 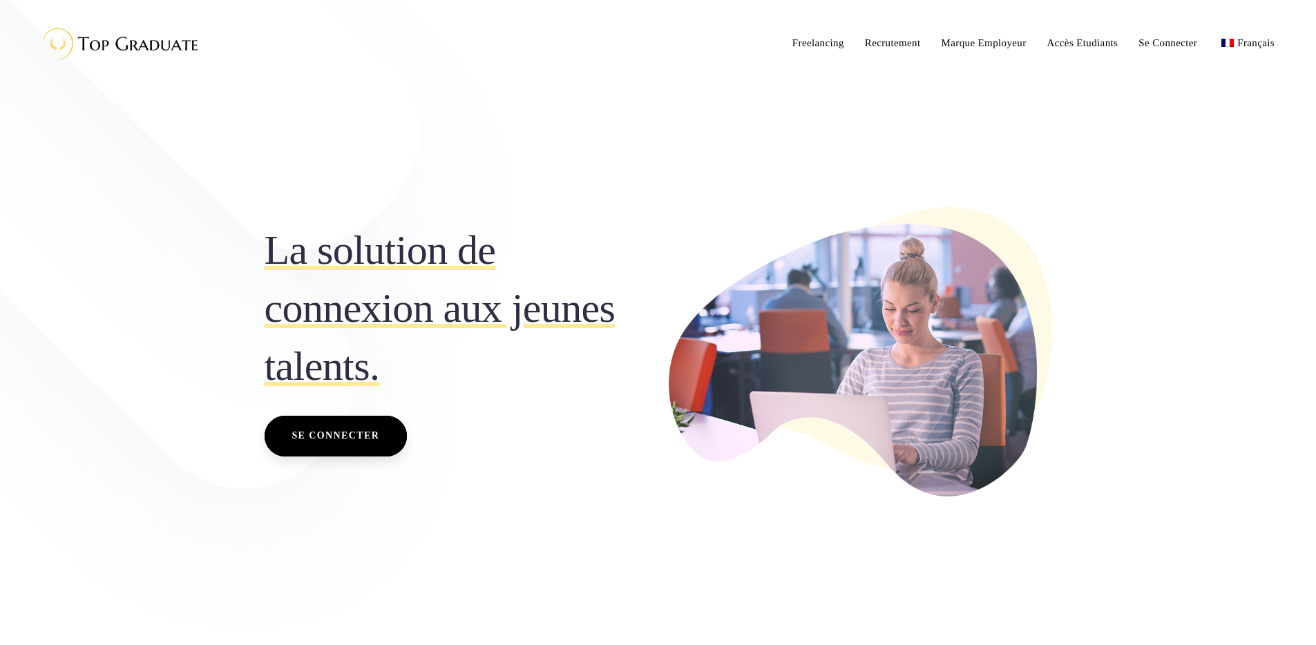 I want to click on span: La solution de connexion aux jeunes talents., so click(x=456, y=308).